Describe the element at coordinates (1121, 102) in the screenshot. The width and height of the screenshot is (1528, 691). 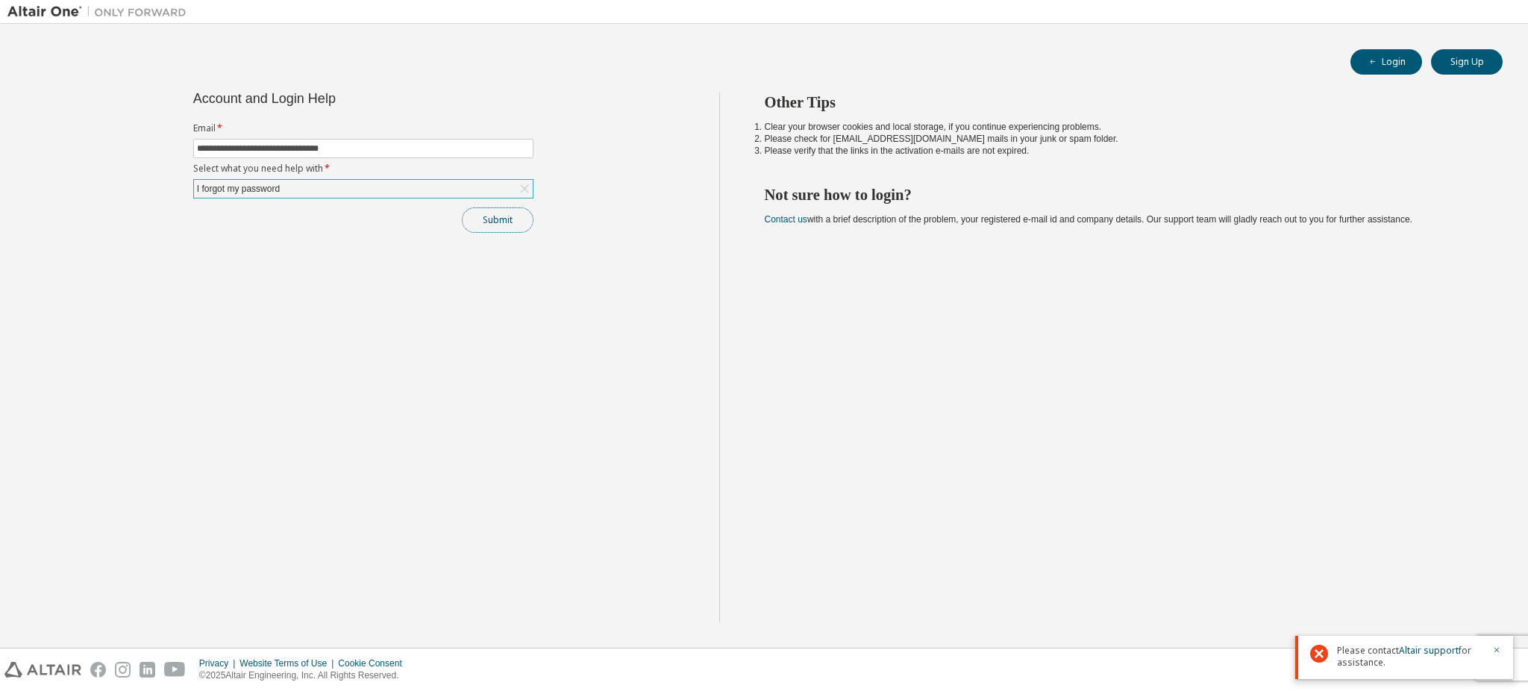
I see `h2: Other Tips` at that location.